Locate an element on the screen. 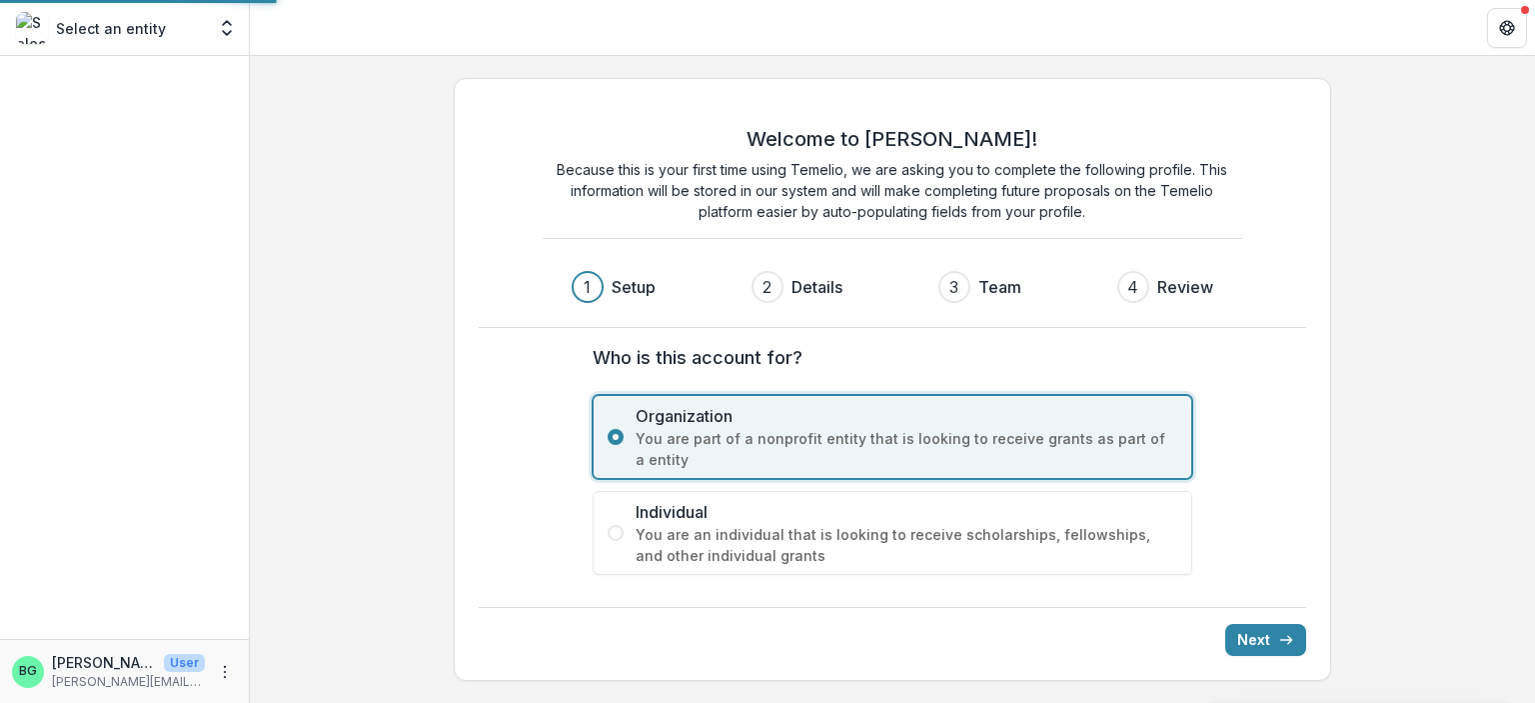 The image size is (1535, 703). label: Who is this account for? is located at coordinates (887, 357).